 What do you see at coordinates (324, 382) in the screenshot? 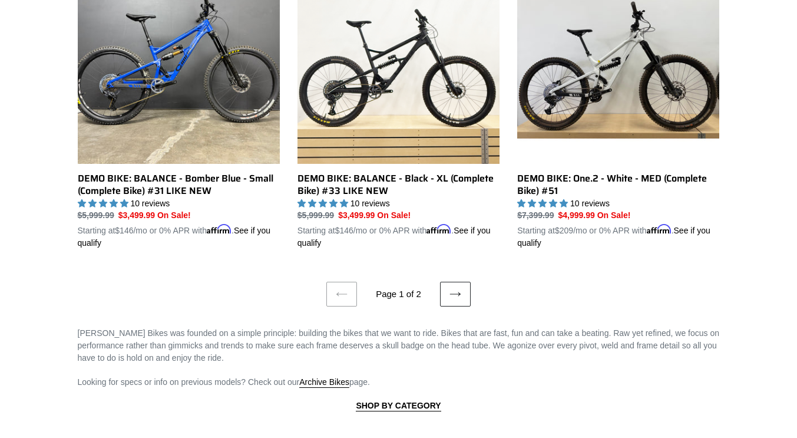
I see `a: Archive Bikes` at bounding box center [324, 382].